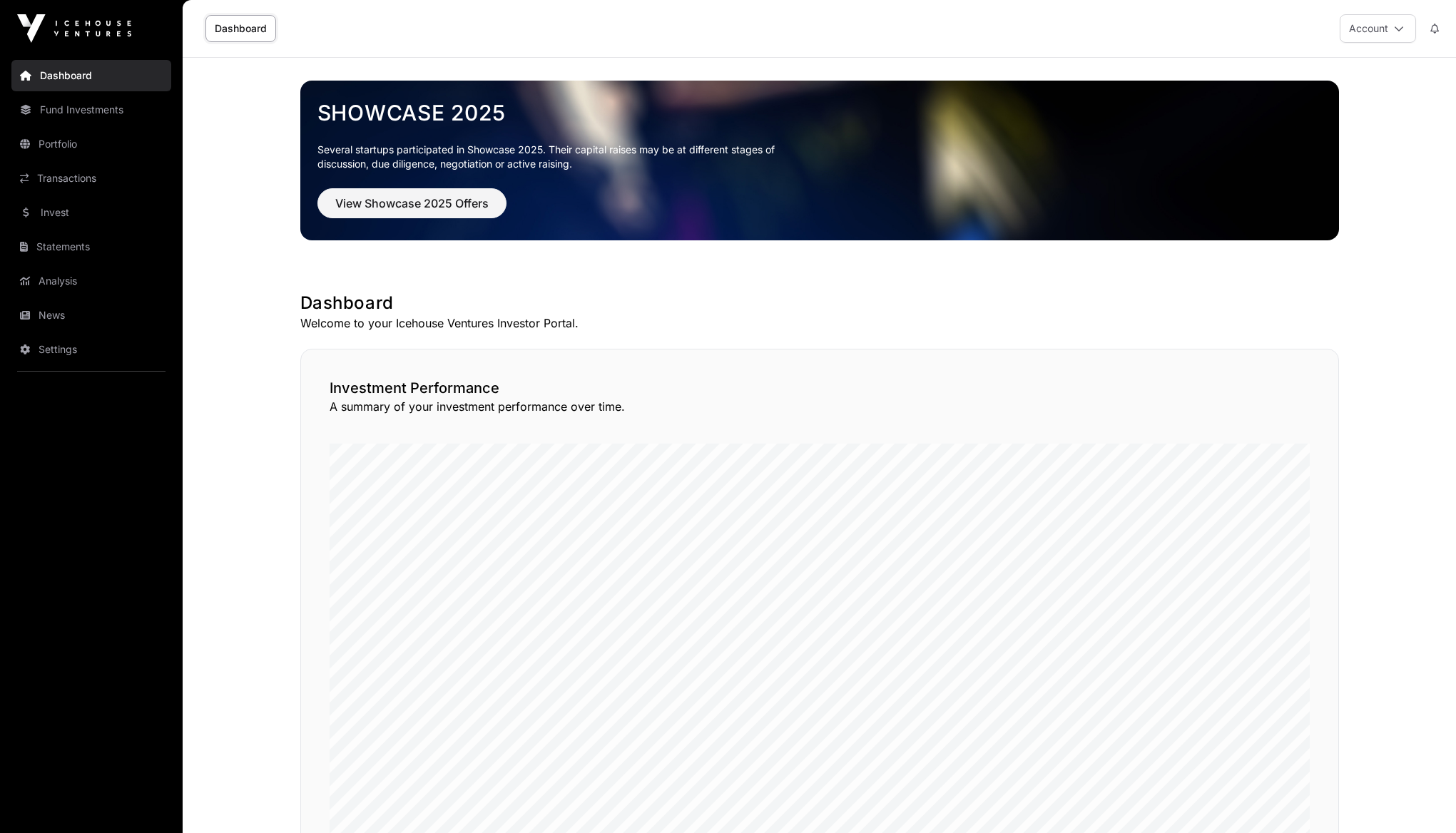 The image size is (1456, 833). Describe the element at coordinates (92, 110) in the screenshot. I see `a: Fund Investments` at that location.